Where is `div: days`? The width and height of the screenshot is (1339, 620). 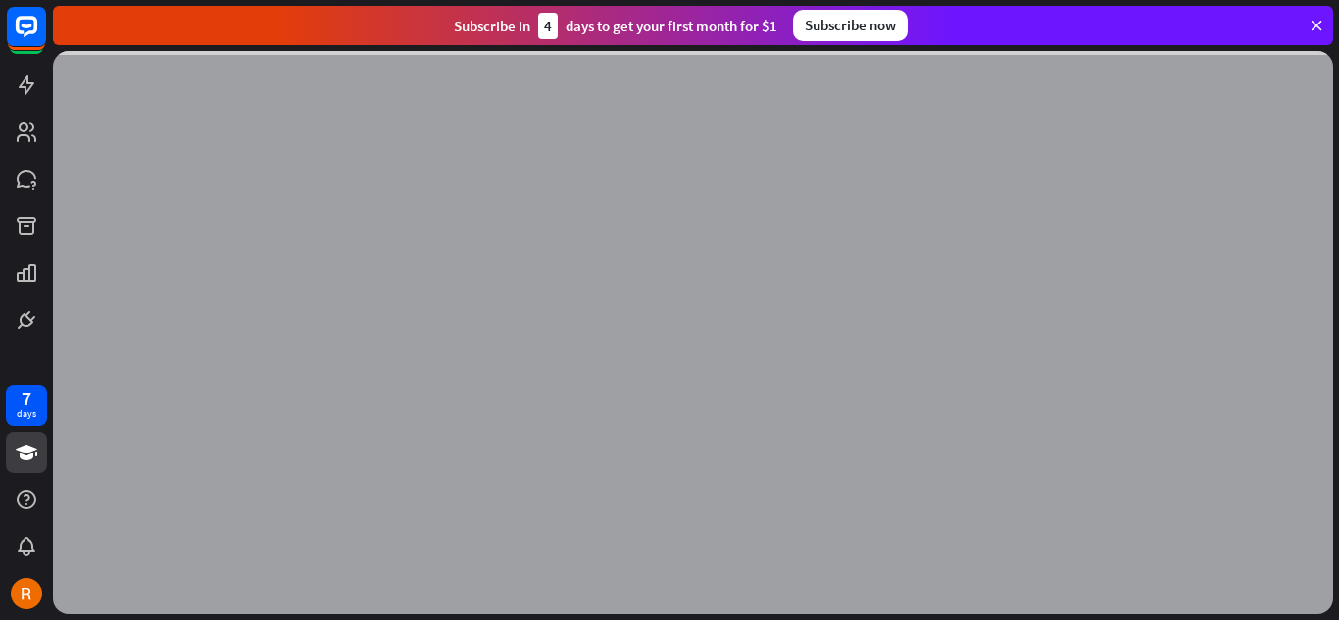
div: days is located at coordinates (26, 415).